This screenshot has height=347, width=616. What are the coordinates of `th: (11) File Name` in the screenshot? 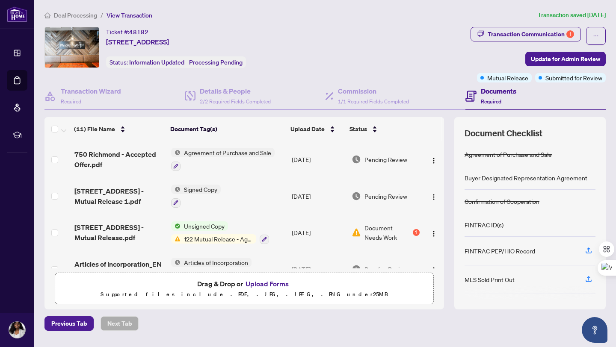 It's located at (118, 129).